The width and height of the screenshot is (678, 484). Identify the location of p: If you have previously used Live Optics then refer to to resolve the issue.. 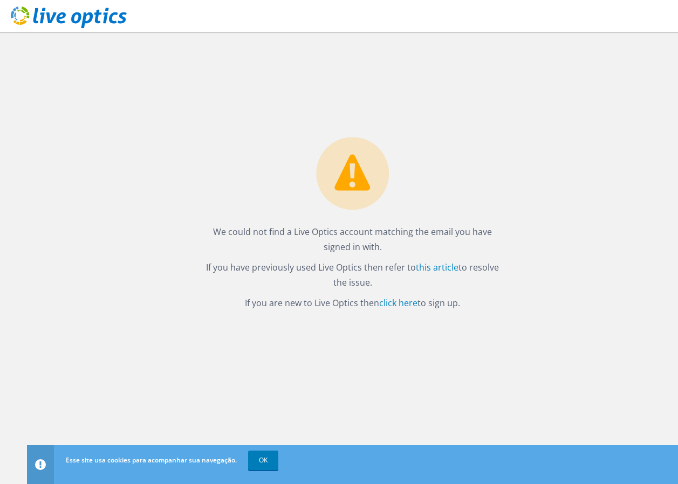
(353, 275).